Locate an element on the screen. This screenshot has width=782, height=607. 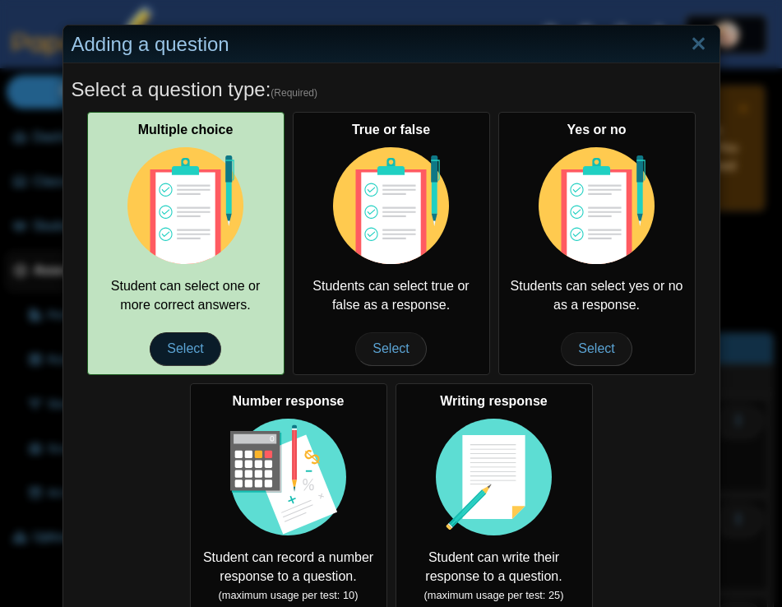
h5: Select a question type: is located at coordinates (391, 90).